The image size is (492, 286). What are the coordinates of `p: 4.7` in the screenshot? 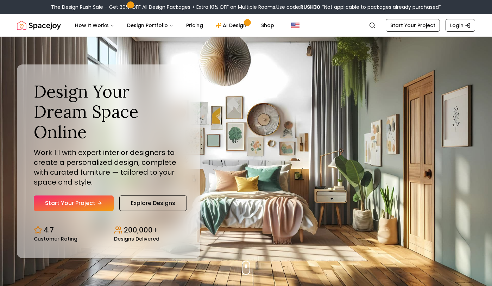 It's located at (49, 230).